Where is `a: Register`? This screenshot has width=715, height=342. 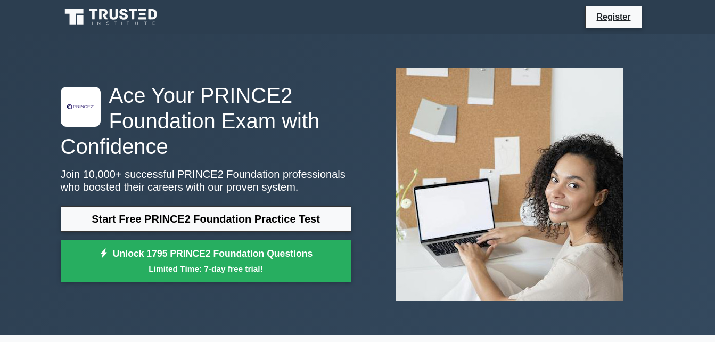
a: Register is located at coordinates (613, 17).